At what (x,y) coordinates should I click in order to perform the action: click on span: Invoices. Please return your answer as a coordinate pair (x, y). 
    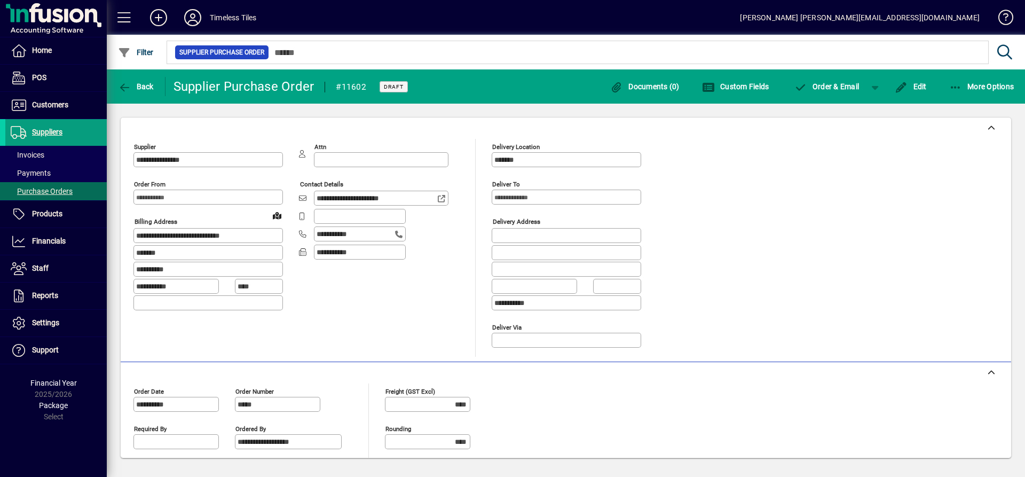
    Looking at the image, I should click on (27, 155).